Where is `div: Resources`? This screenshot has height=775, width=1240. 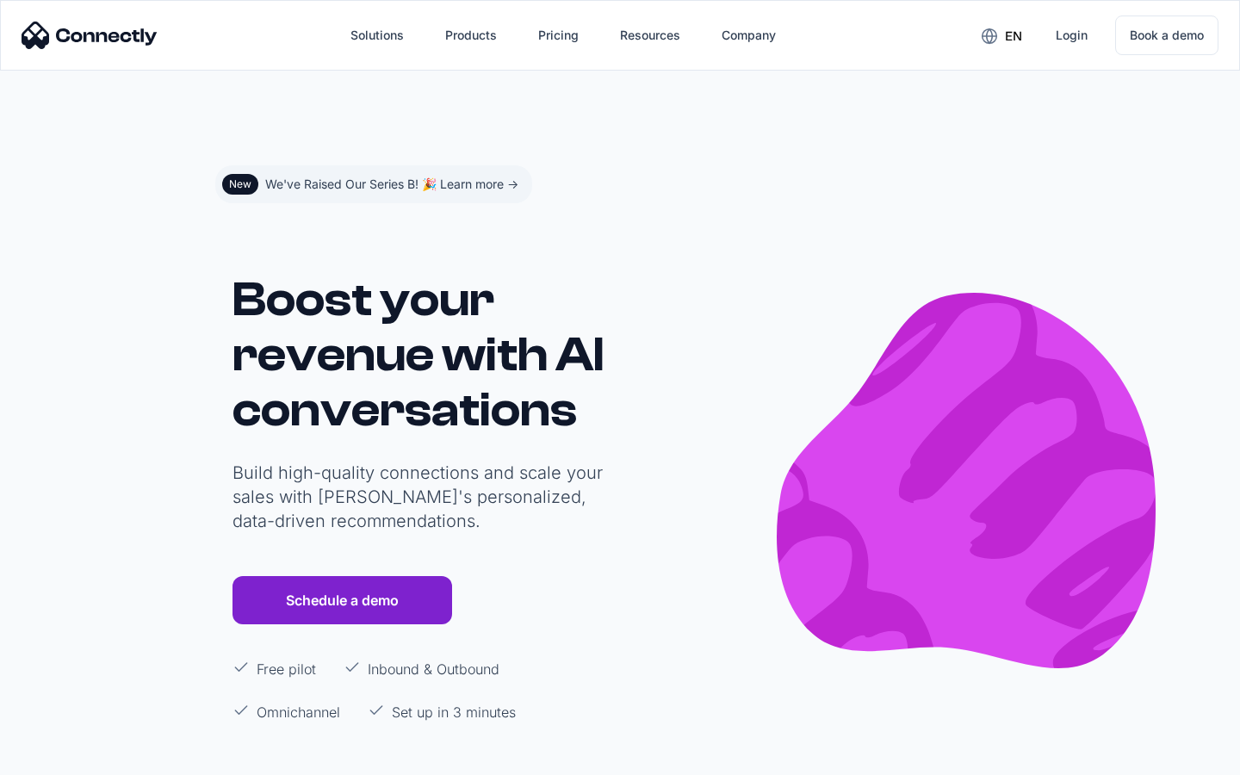
div: Resources is located at coordinates (650, 35).